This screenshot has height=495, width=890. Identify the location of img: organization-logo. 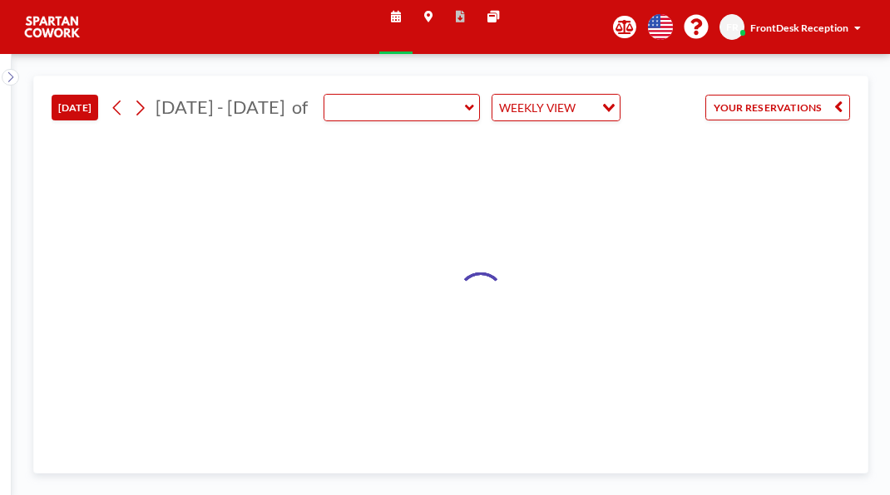
(52, 27).